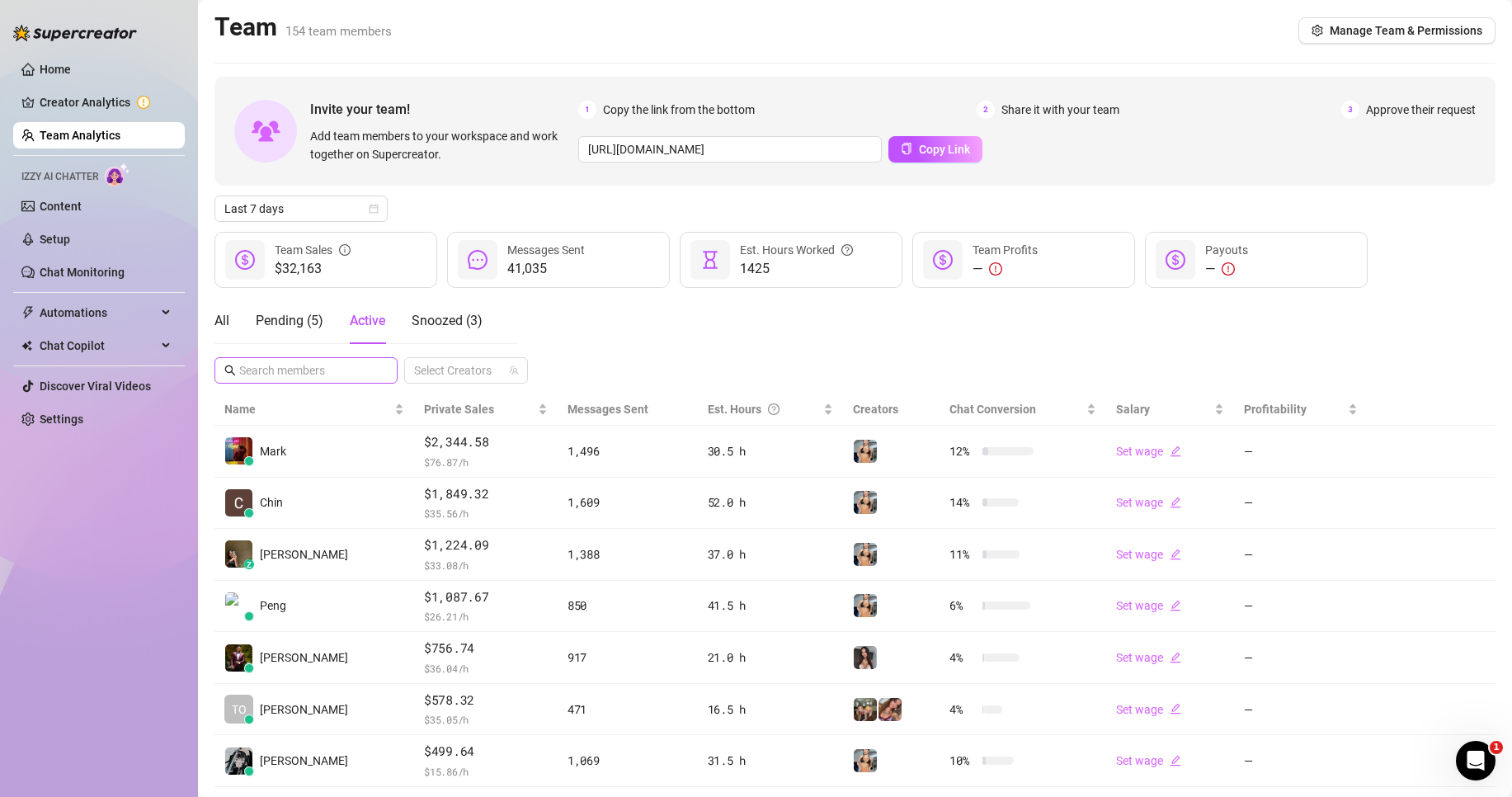 Image resolution: width=1512 pixels, height=797 pixels. Describe the element at coordinates (486, 513) in the screenshot. I see `span: $ 35.56 /h` at that location.